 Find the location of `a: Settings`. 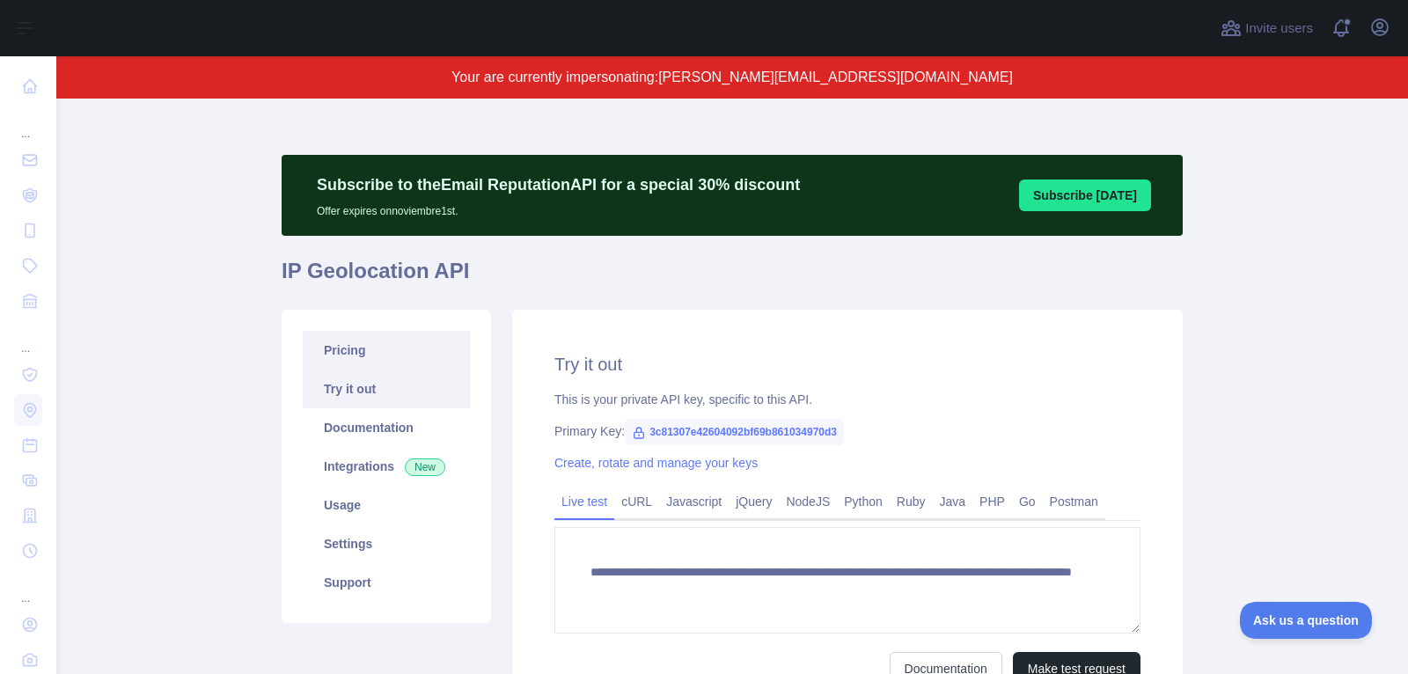

a: Settings is located at coordinates (386, 544).